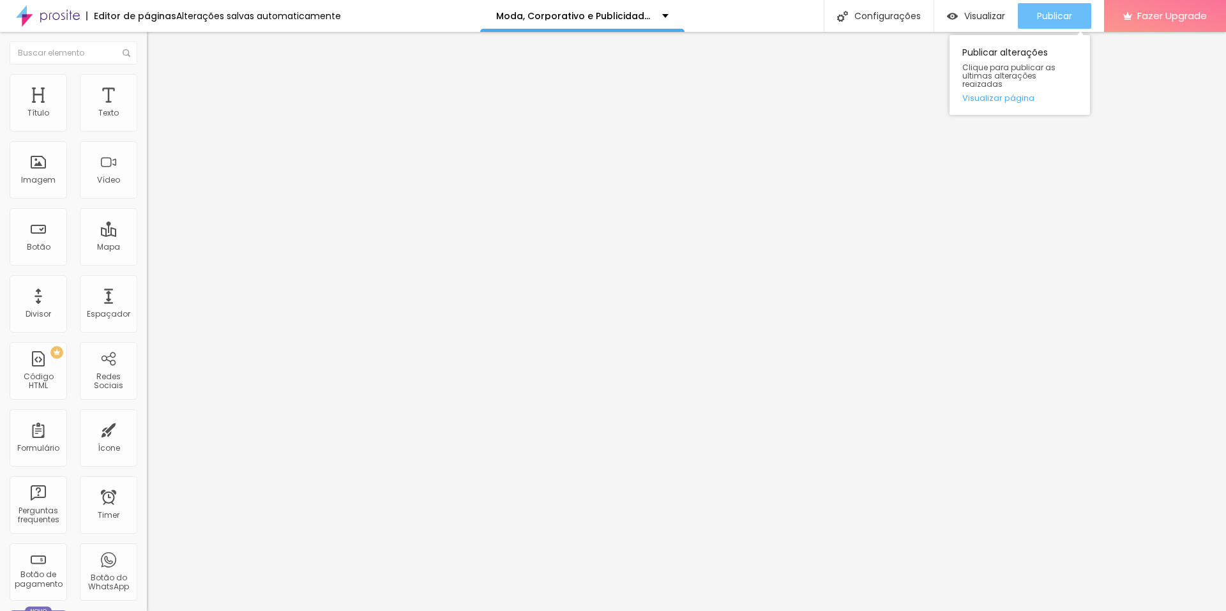  I want to click on div: Mapa, so click(109, 247).